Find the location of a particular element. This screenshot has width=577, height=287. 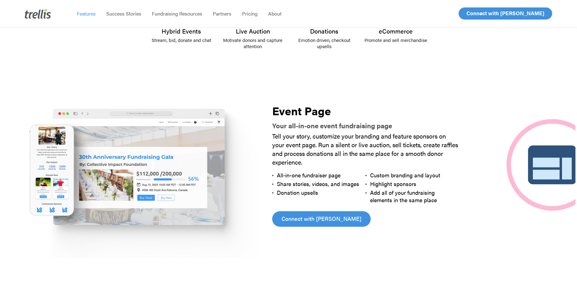

a: Features is located at coordinates (86, 14).